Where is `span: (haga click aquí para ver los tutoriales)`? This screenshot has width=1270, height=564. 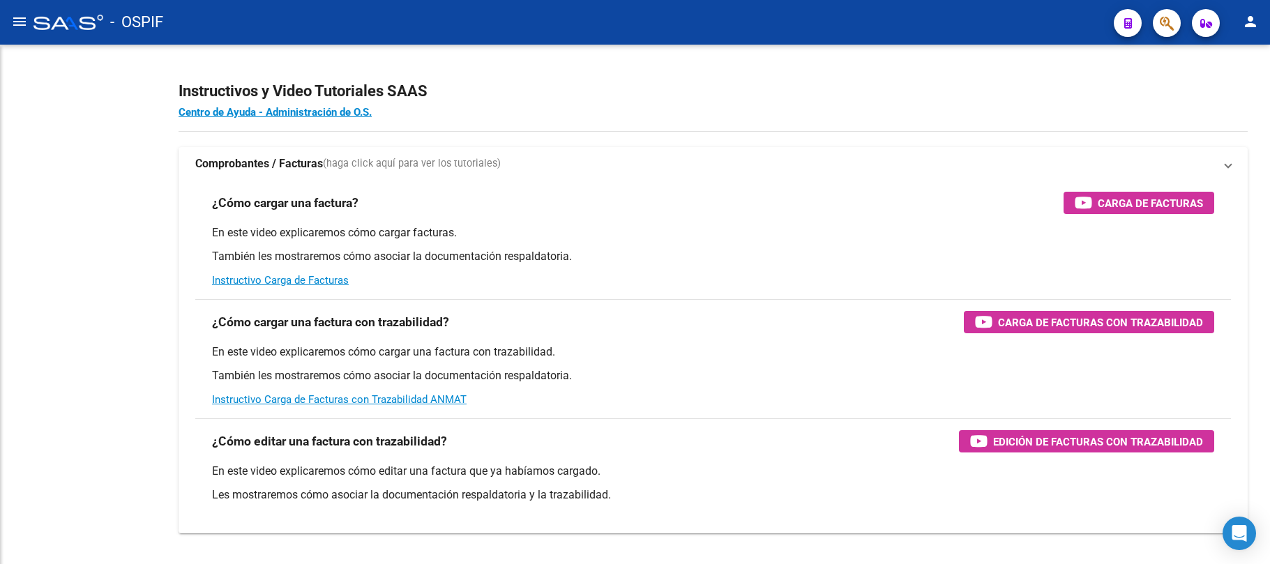
span: (haga click aquí para ver los tutoriales) is located at coordinates (411, 164).